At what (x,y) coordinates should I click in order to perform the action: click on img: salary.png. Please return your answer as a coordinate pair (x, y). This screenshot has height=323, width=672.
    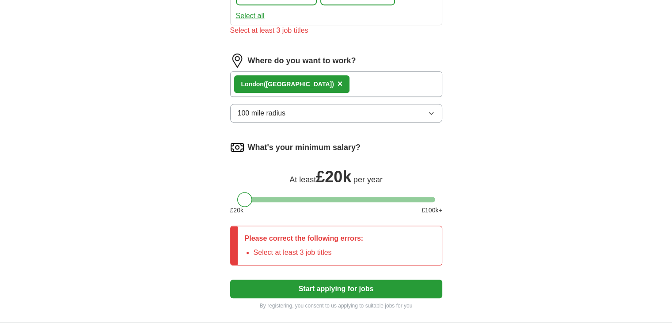
    Looking at the image, I should click on (237, 147).